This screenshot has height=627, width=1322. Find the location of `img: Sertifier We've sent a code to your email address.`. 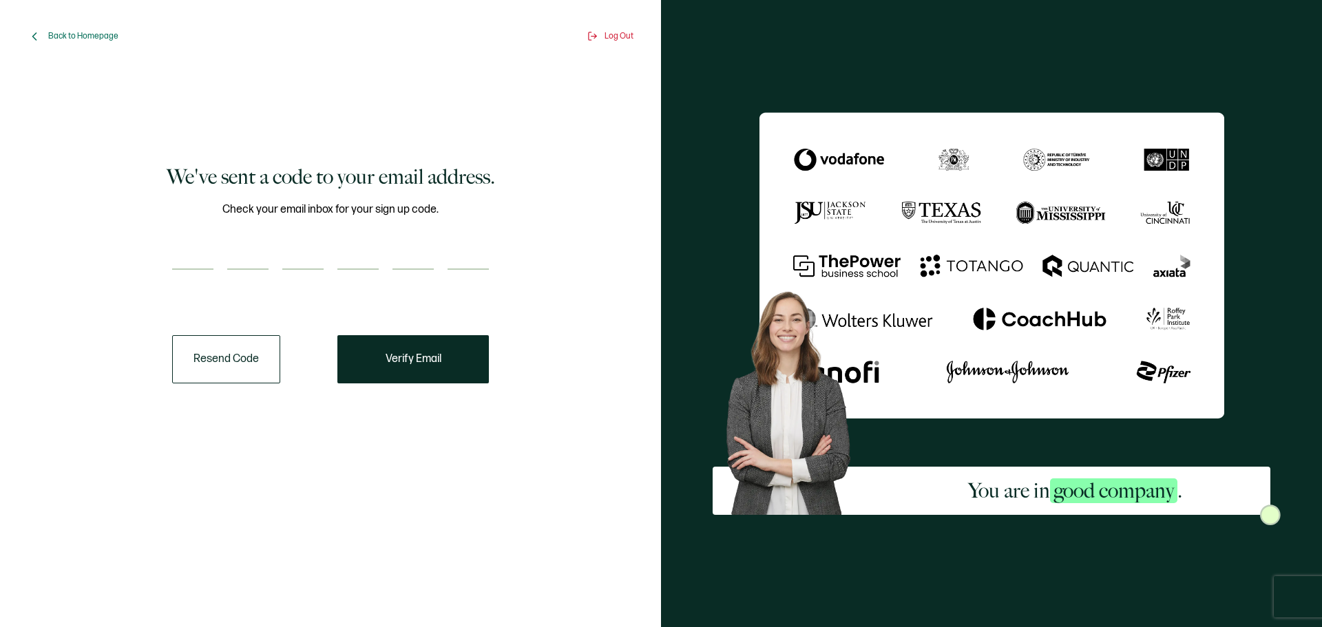

img: Sertifier We've sent a code to your email address. is located at coordinates (991, 265).